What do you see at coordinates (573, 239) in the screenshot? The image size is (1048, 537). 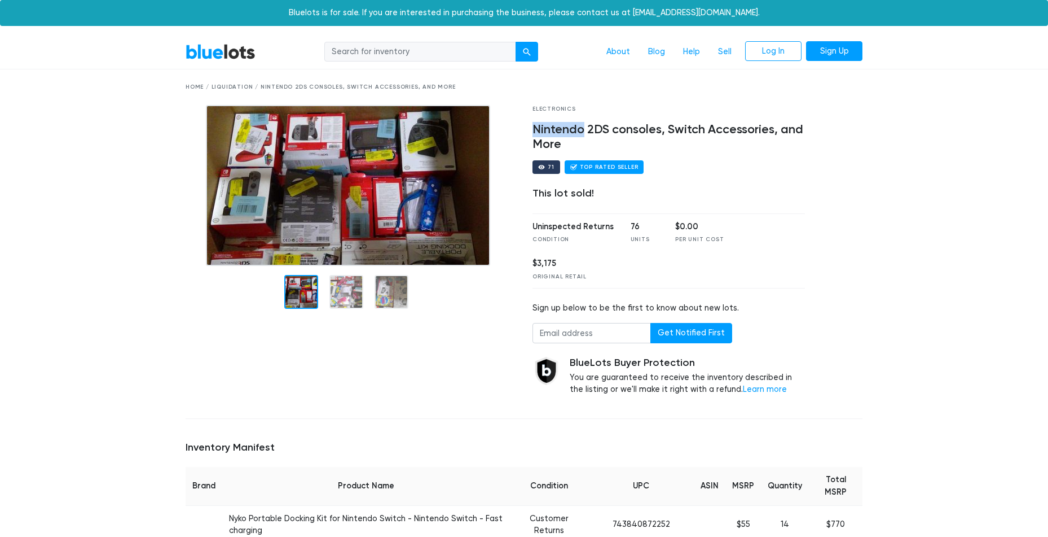 I see `div: Condition` at bounding box center [573, 239].